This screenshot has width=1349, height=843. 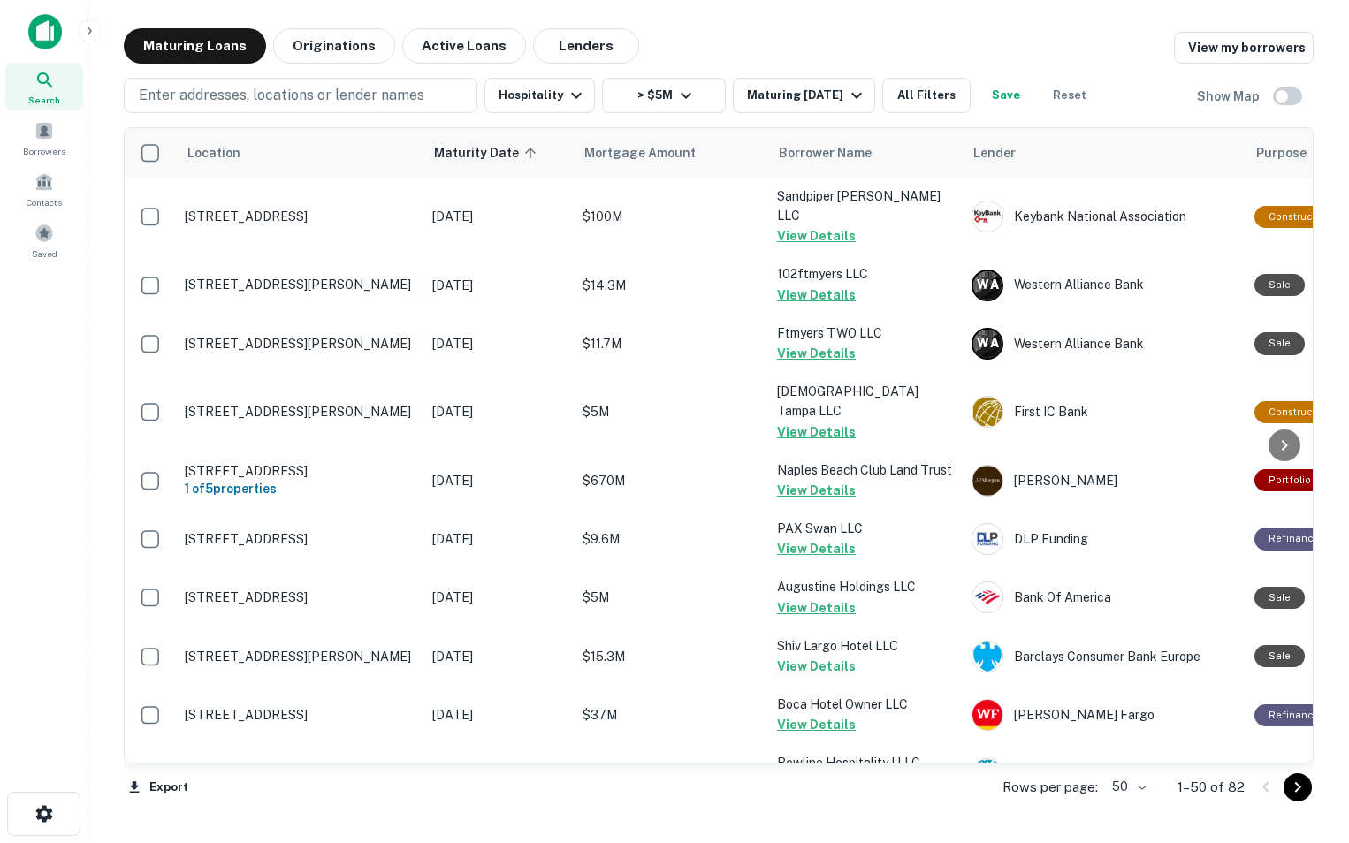 I want to click on span: Borrower Name, so click(x=825, y=153).